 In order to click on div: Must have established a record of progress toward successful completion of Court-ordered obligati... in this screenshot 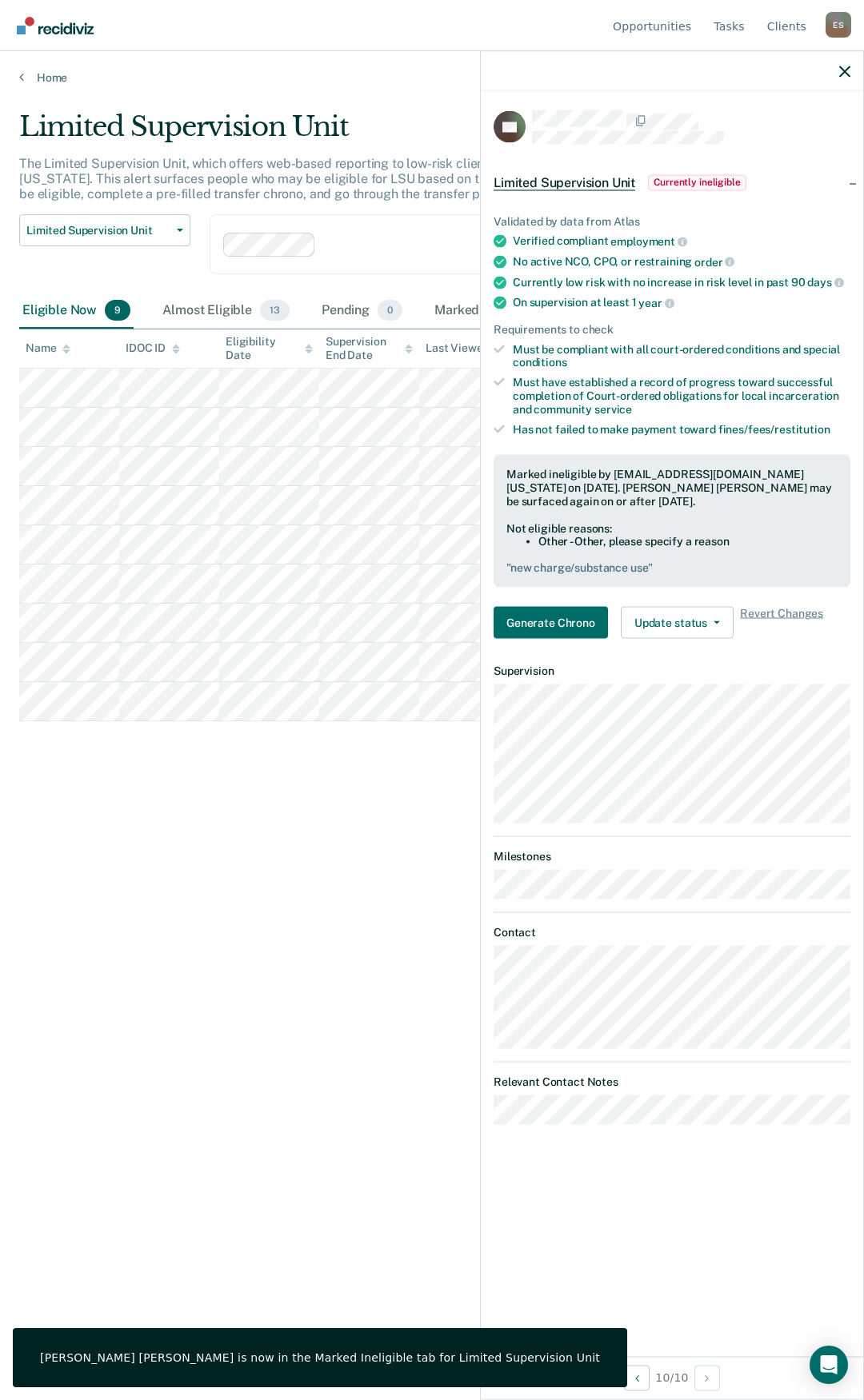, I will do `click(681, 395)`.